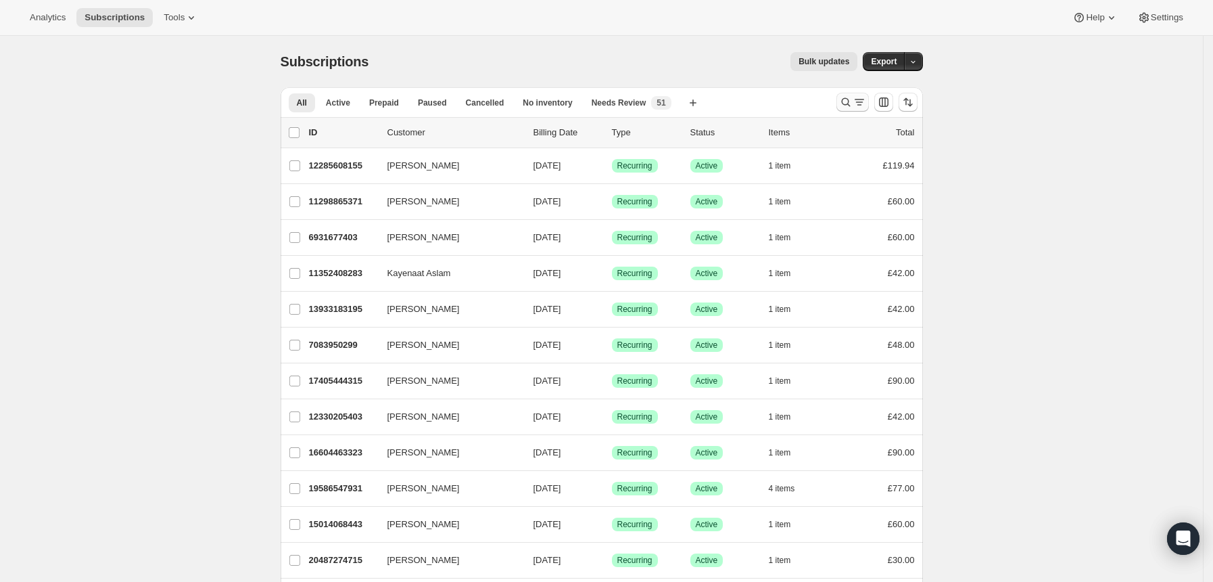  What do you see at coordinates (884, 62) in the screenshot?
I see `span: Export` at bounding box center [884, 62].